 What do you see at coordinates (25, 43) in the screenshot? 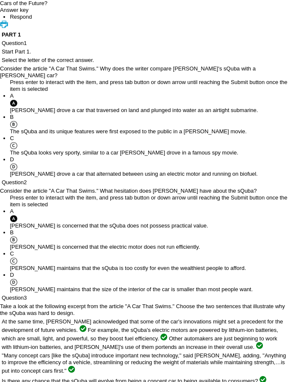
I see `span: 1` at bounding box center [25, 43].